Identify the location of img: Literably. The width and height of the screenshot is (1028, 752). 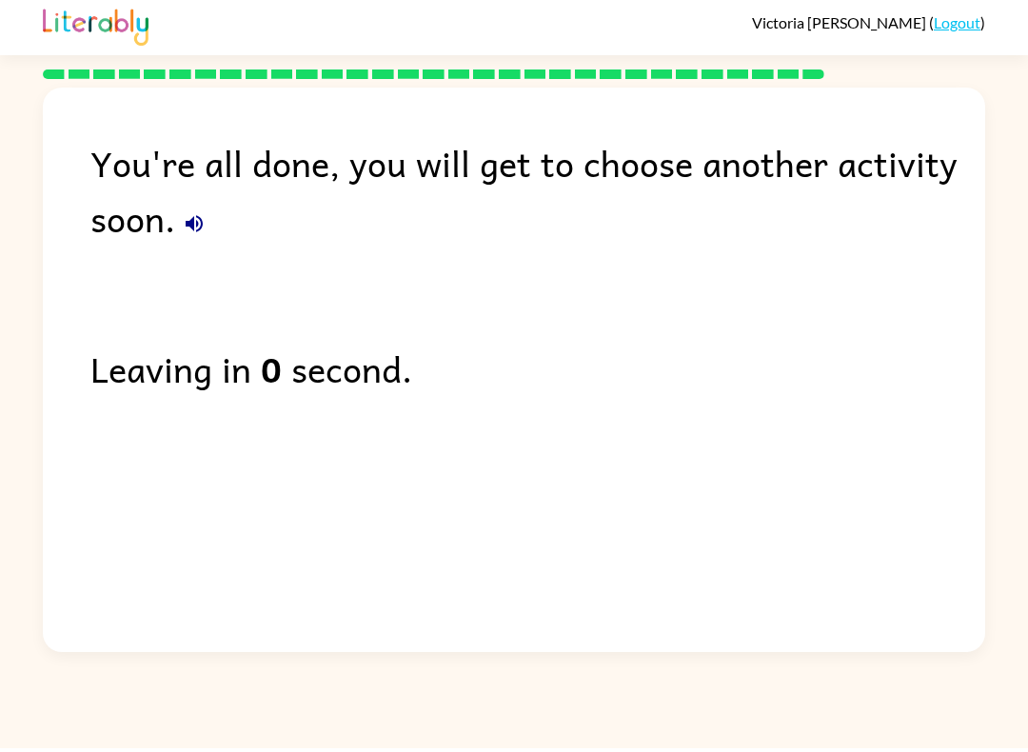
(95, 29).